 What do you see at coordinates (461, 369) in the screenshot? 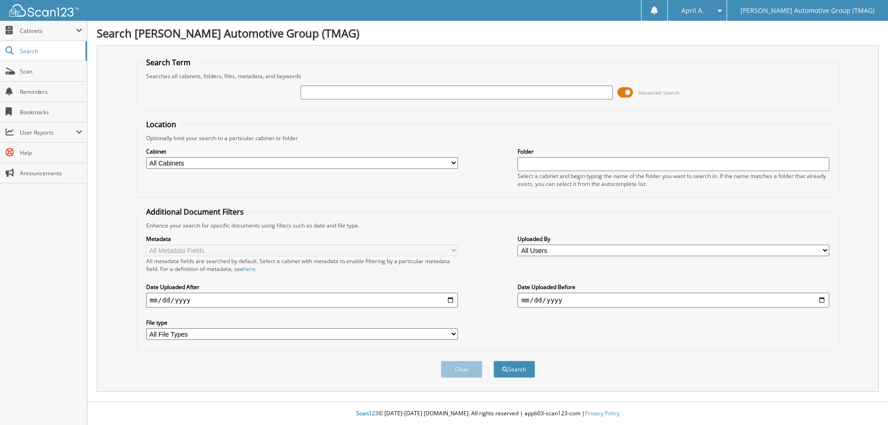
I see `button: Clear` at bounding box center [461, 369].